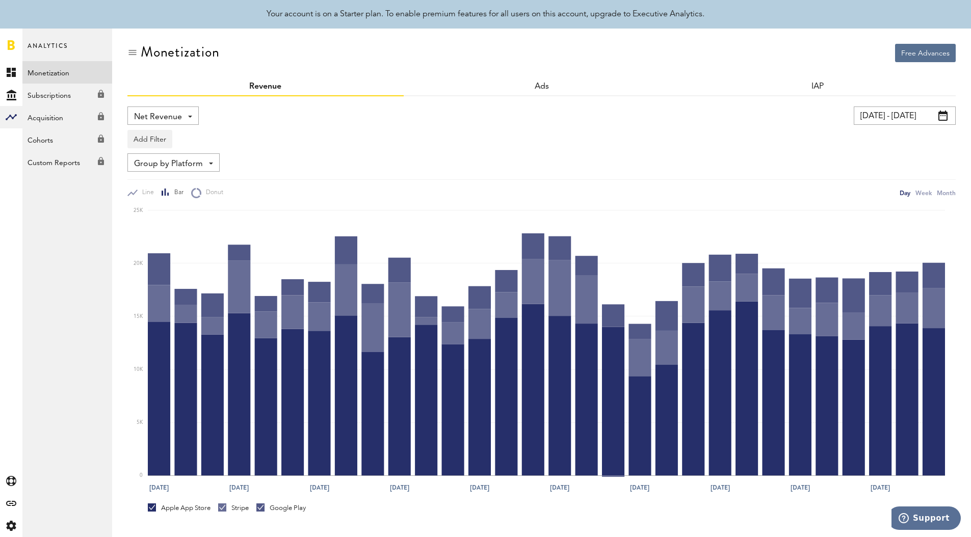 The image size is (971, 537). I want to click on button: Free Advances, so click(925, 53).